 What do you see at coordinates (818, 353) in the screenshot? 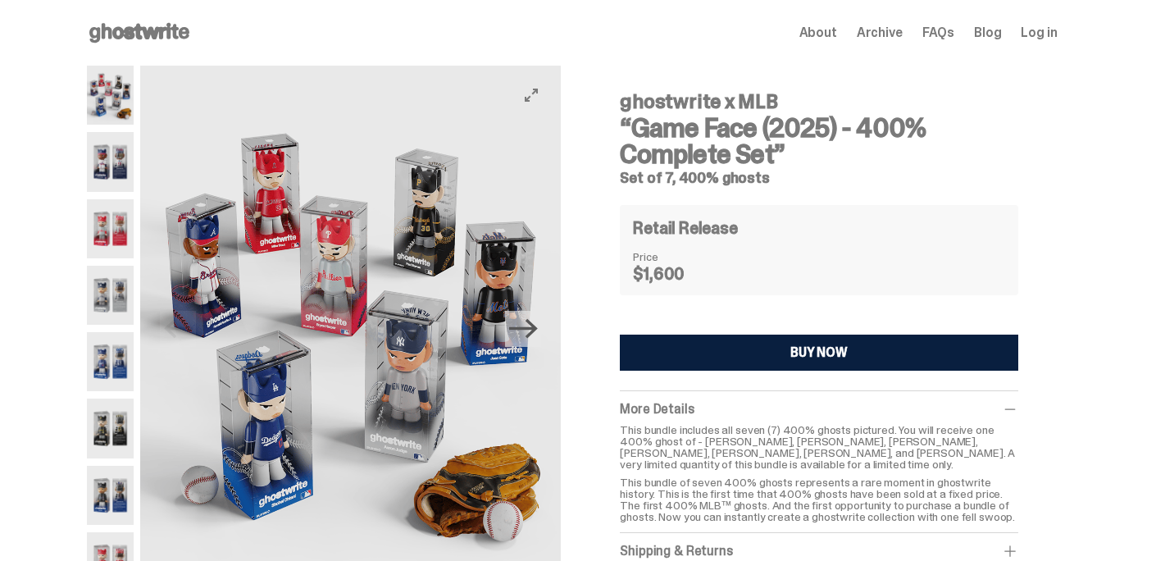
I see `button: BUY NOW` at bounding box center [818, 353].